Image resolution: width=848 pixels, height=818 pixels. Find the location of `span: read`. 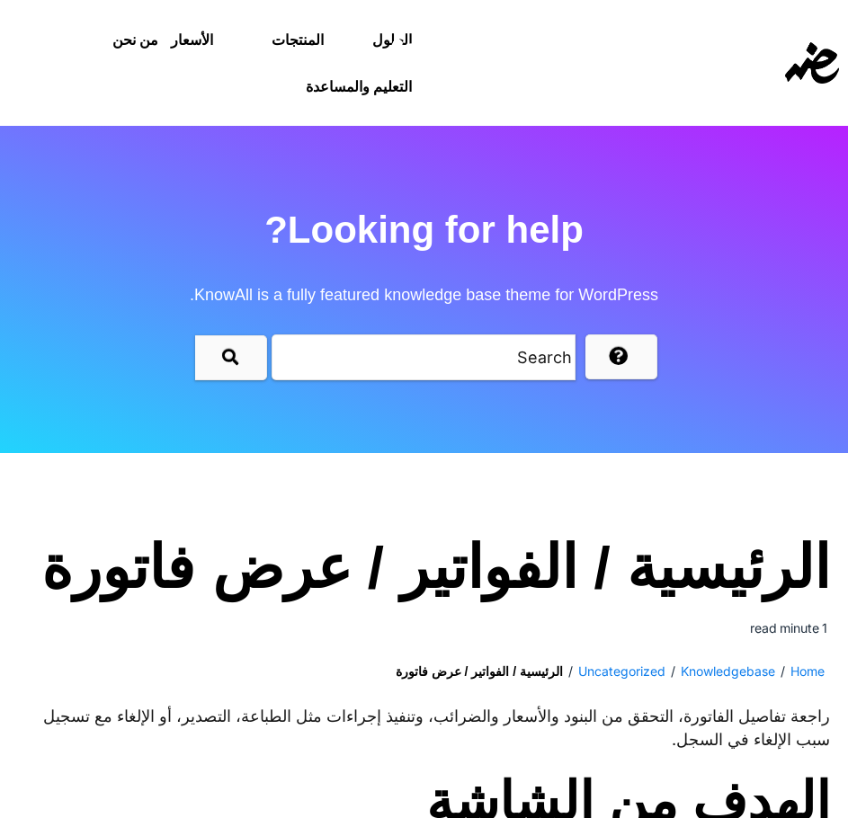

span: read is located at coordinates (763, 628).